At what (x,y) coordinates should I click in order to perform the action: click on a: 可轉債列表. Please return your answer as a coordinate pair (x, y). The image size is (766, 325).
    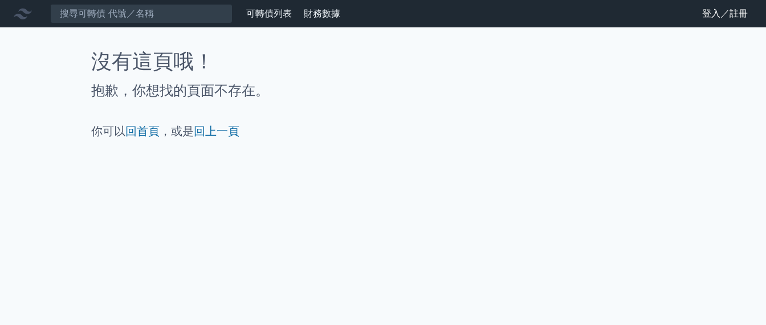
    Looking at the image, I should click on (269, 13).